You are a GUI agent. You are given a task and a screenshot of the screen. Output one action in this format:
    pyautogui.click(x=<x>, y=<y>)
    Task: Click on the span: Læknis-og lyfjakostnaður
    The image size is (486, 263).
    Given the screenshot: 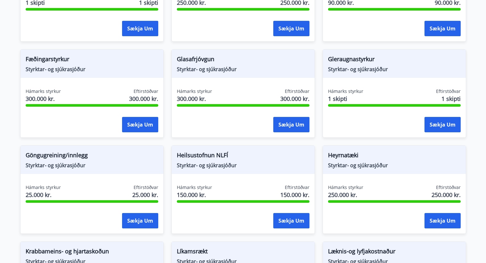 What is the action you would take?
    pyautogui.click(x=394, y=252)
    